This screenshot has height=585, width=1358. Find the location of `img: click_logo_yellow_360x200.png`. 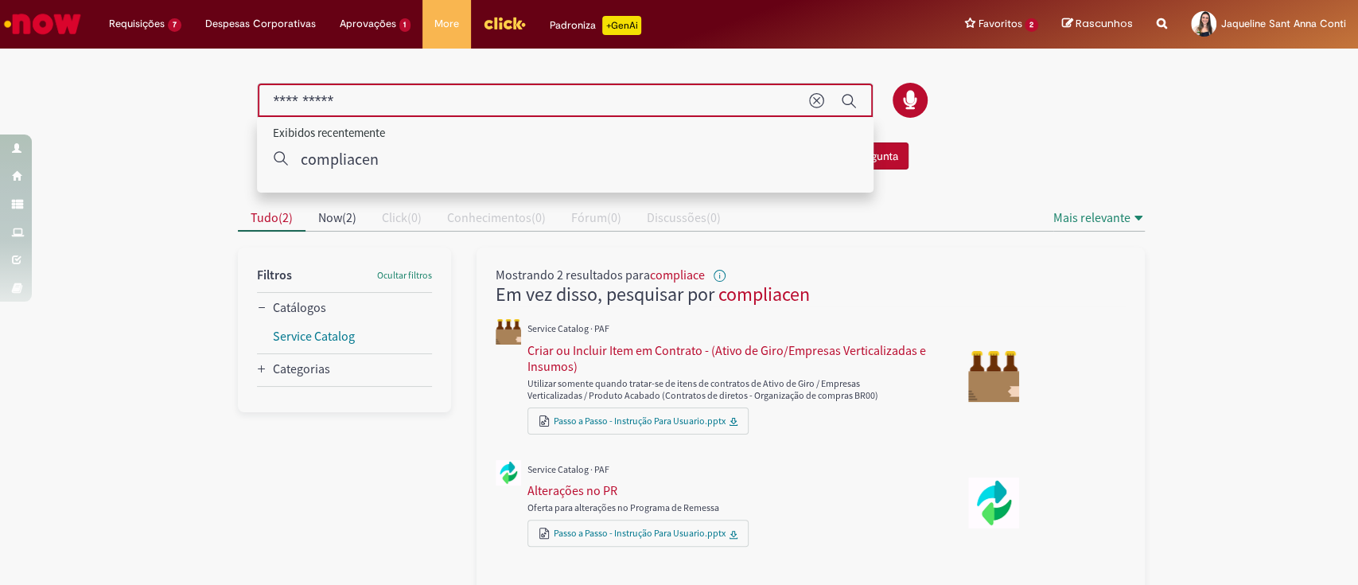

img: click_logo_yellow_360x200.png is located at coordinates (504, 23).